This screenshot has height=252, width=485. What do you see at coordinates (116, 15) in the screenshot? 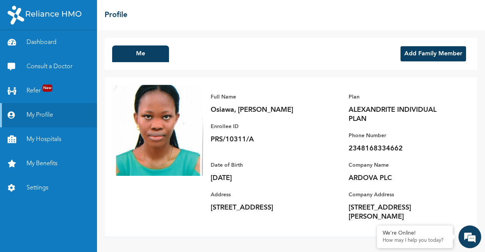
I see `h2: Profile` at bounding box center [116, 15].